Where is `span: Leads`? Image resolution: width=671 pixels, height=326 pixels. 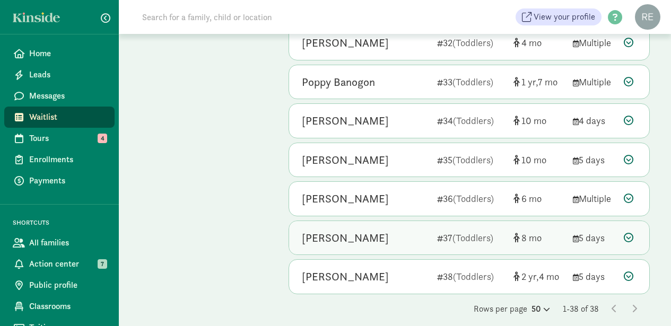
span: Leads is located at coordinates (67, 75).